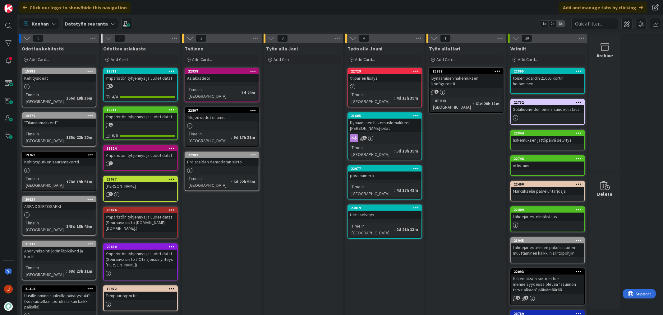  I want to click on div: 19972, so click(141, 289).